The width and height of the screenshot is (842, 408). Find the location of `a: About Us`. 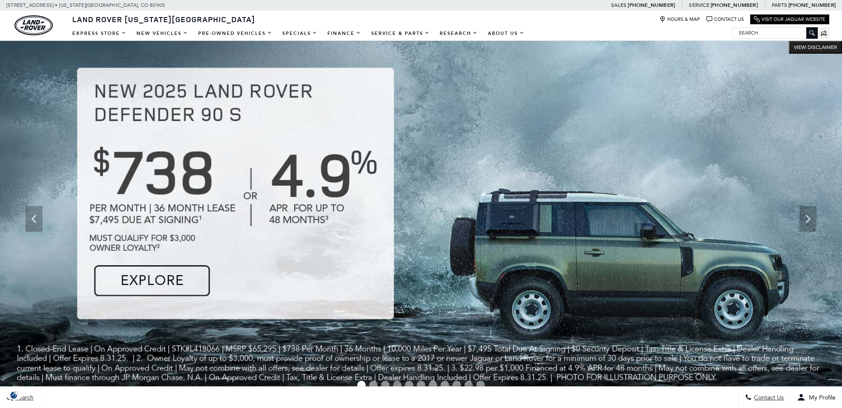

a: About Us is located at coordinates (506, 33).